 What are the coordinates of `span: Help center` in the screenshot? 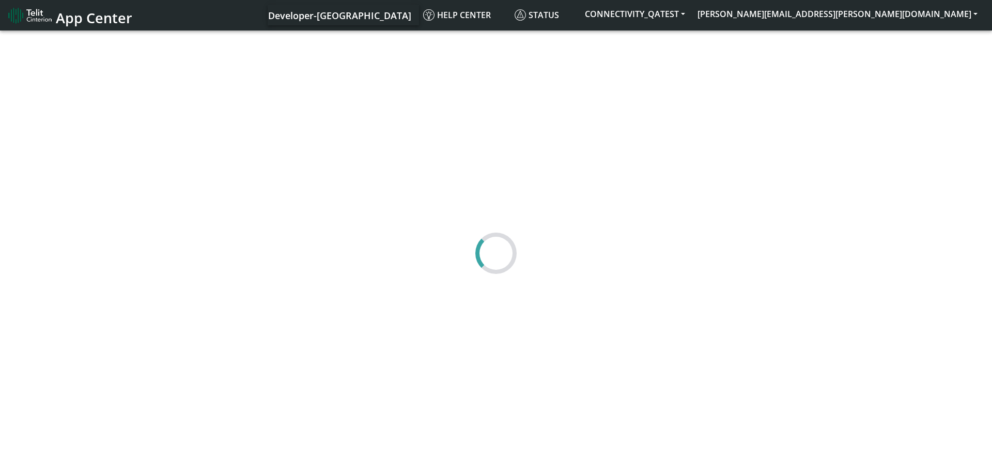 It's located at (457, 15).